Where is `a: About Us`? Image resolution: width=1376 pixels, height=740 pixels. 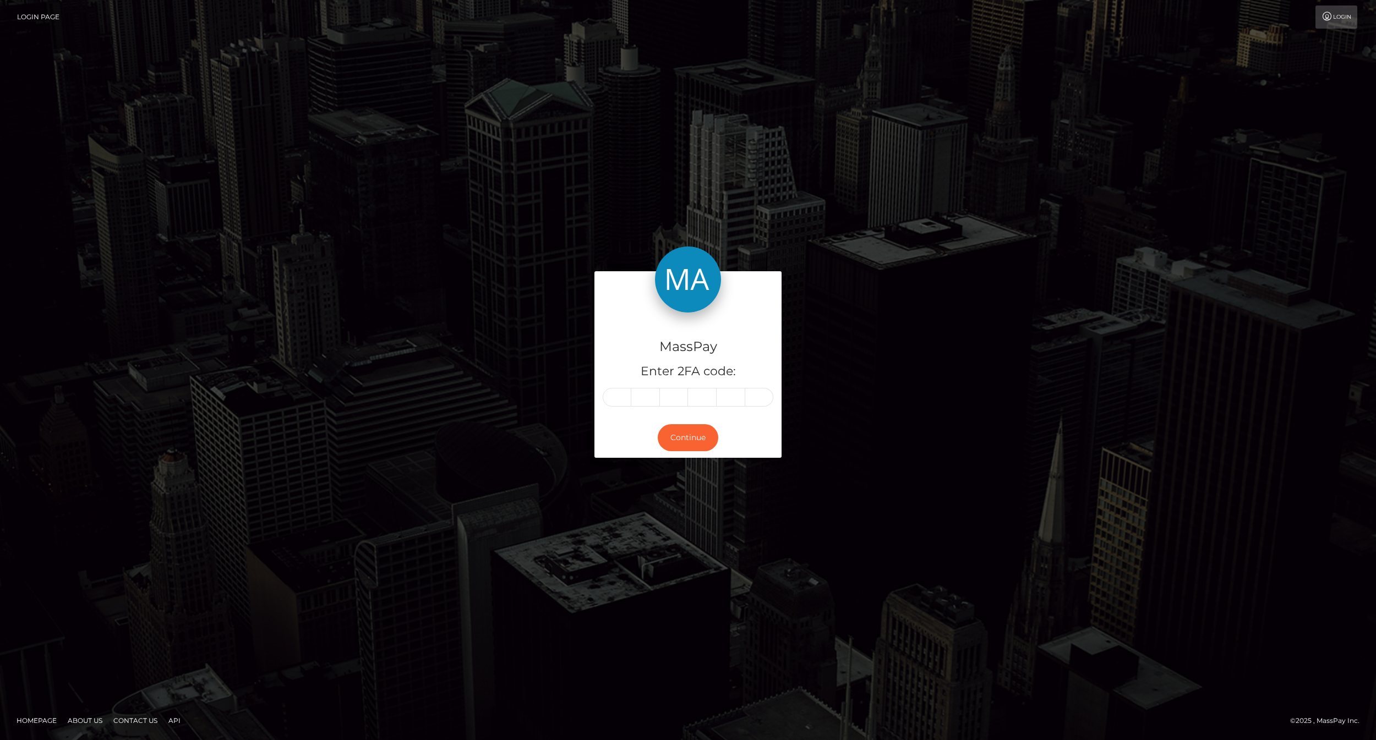 a: About Us is located at coordinates (85, 720).